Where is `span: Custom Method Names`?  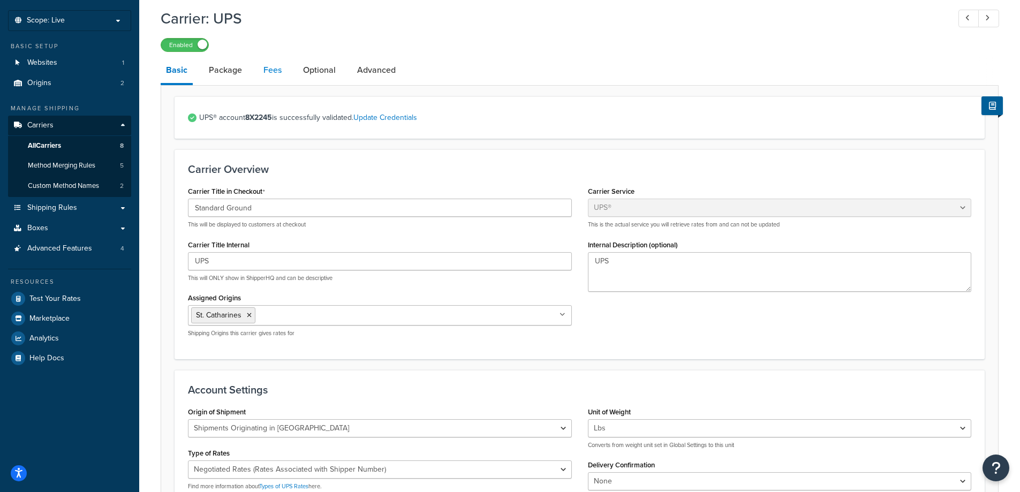 span: Custom Method Names is located at coordinates (63, 186).